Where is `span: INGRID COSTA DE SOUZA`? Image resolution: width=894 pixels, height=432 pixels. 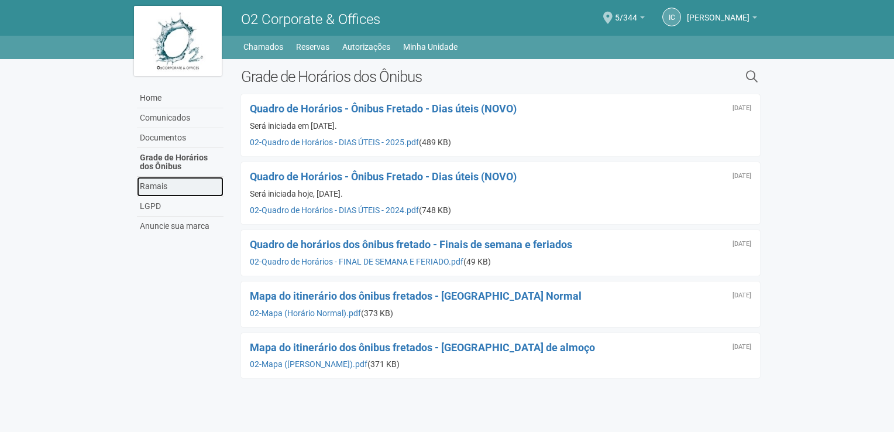
span: INGRID COSTA DE SOUZA is located at coordinates (718, 12).